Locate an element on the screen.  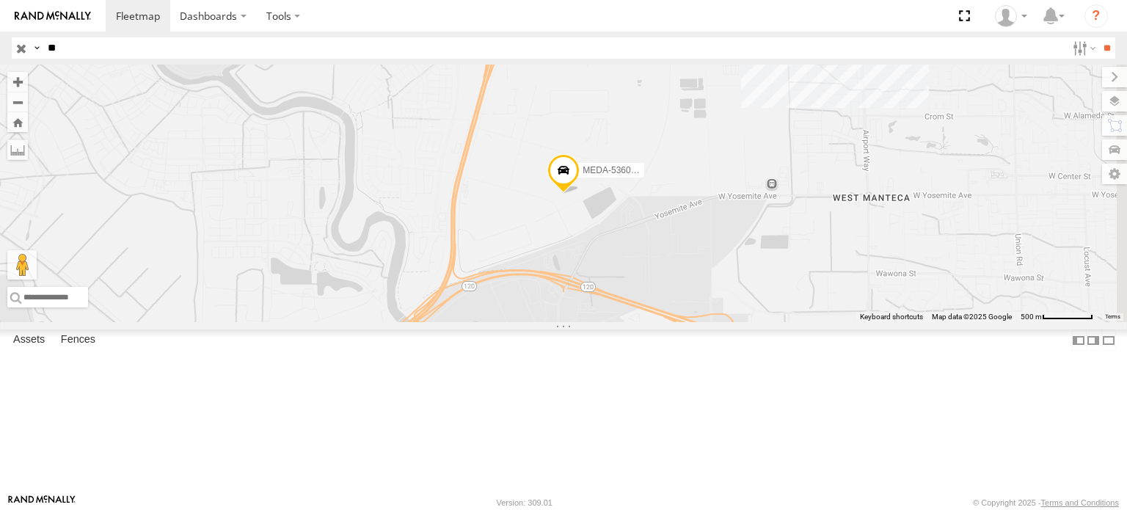
a: Terms (opens in new tab) is located at coordinates (1112, 317).